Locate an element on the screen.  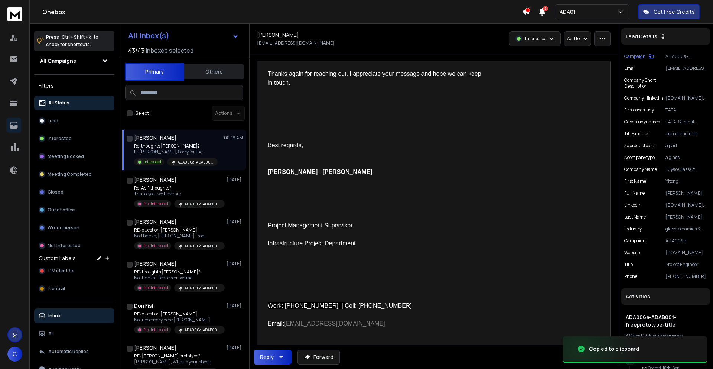
p: Lead Details is located at coordinates (641, 36).